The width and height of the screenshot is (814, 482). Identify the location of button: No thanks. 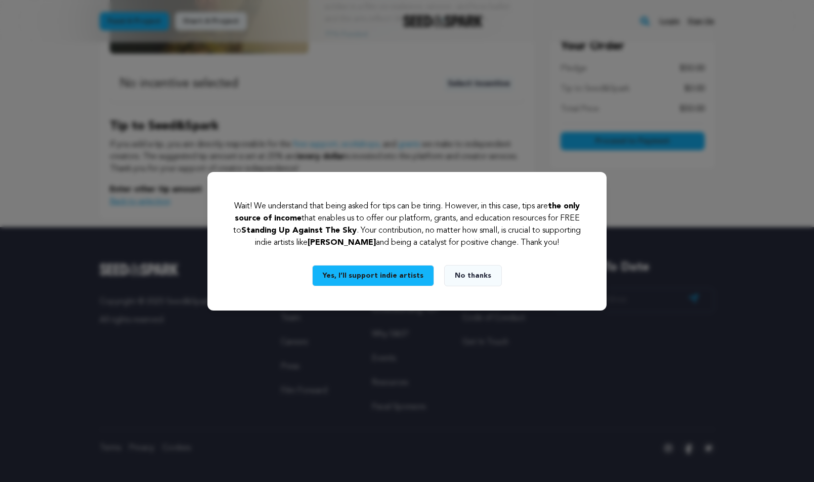
(473, 276).